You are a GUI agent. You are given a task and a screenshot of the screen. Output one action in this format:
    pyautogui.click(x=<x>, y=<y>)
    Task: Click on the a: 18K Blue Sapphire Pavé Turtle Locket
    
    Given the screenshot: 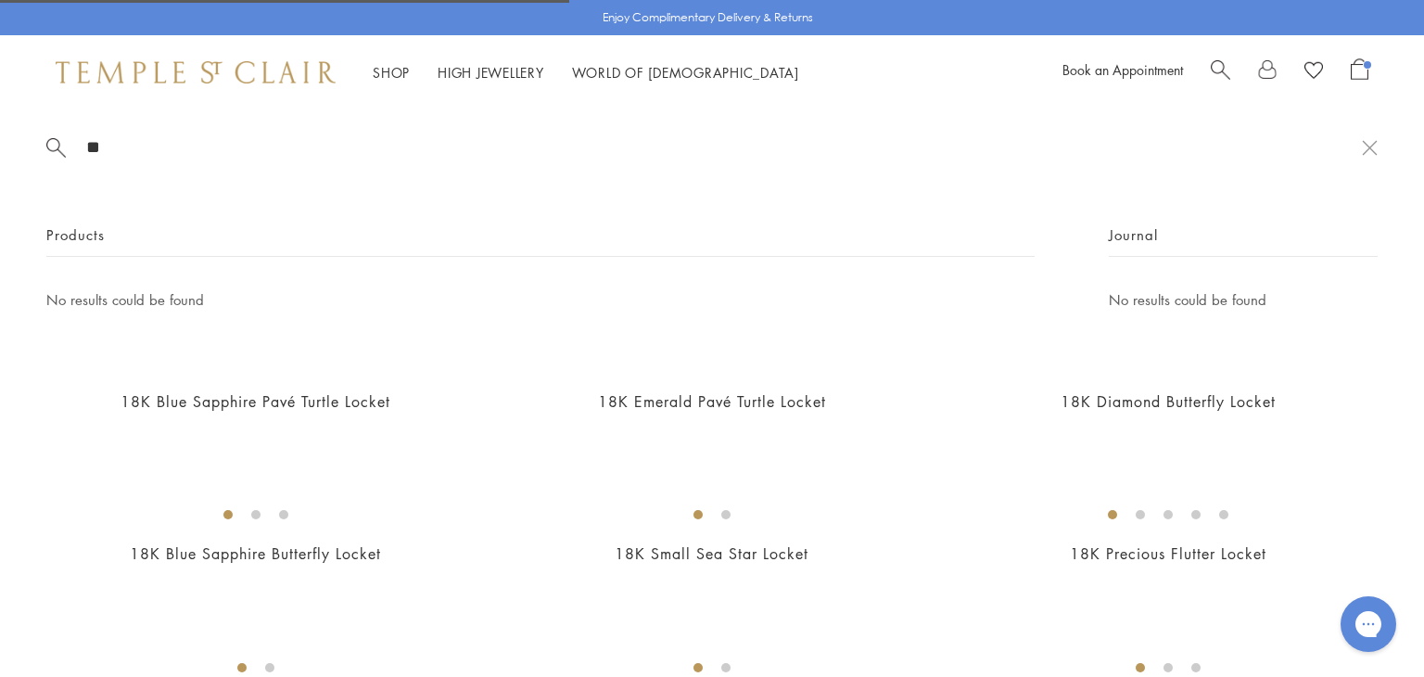 What is the action you would take?
    pyautogui.click(x=255, y=401)
    